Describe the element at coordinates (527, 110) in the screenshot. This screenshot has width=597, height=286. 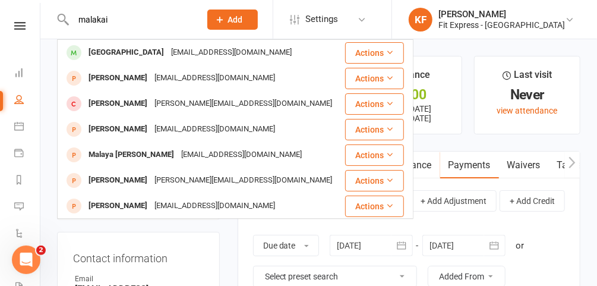
I see `a: view attendance` at that location.